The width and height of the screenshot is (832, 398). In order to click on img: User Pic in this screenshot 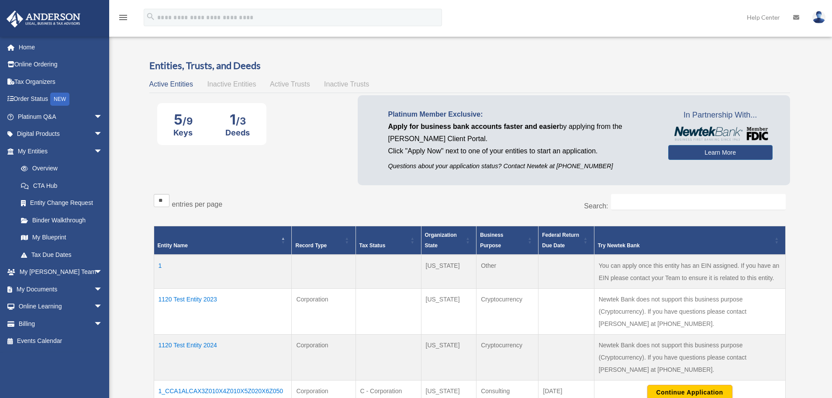, I will do `click(819, 17)`.